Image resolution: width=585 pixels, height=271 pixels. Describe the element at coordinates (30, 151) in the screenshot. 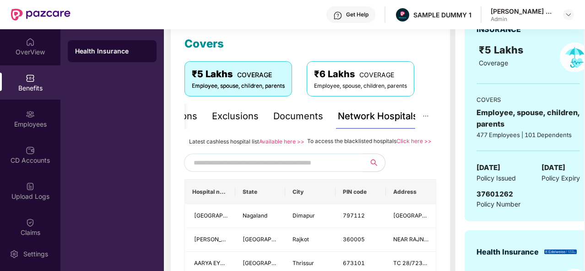

I see `img: svg+xml;base64,PHN2ZyBpZD0iQ0RfQWNjb3VudHMiIGRhdGEtbmFtZT0iQ0QgQWNjb3VudHMiIHhtbG5zPSJodHRwOi8vd3...` at that location.